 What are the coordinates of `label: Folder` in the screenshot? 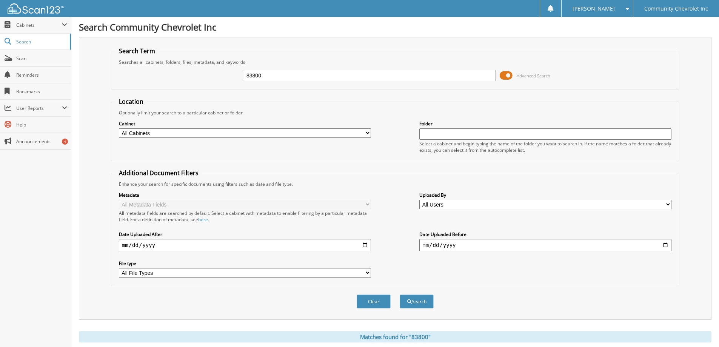 It's located at (546, 123).